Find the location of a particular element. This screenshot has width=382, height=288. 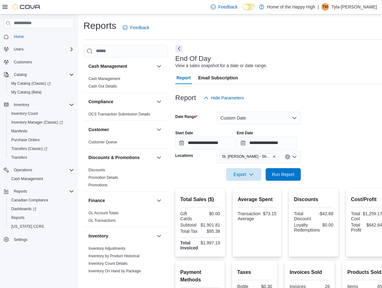

span: GL Transactions is located at coordinates (102, 220).